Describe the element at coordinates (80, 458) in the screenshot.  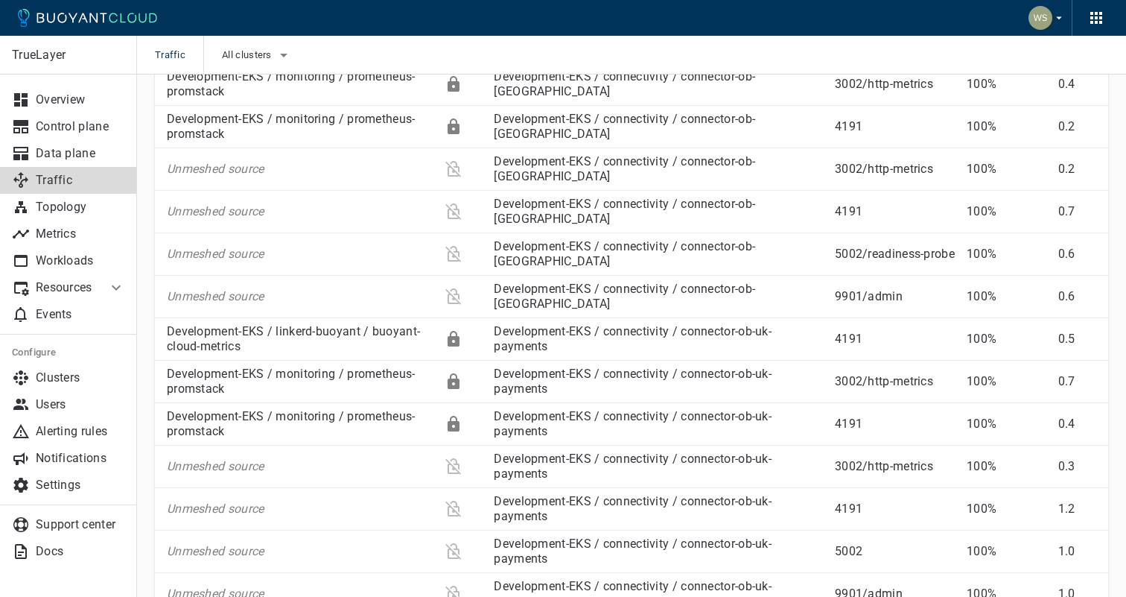
I see `p: Notifications` at that location.